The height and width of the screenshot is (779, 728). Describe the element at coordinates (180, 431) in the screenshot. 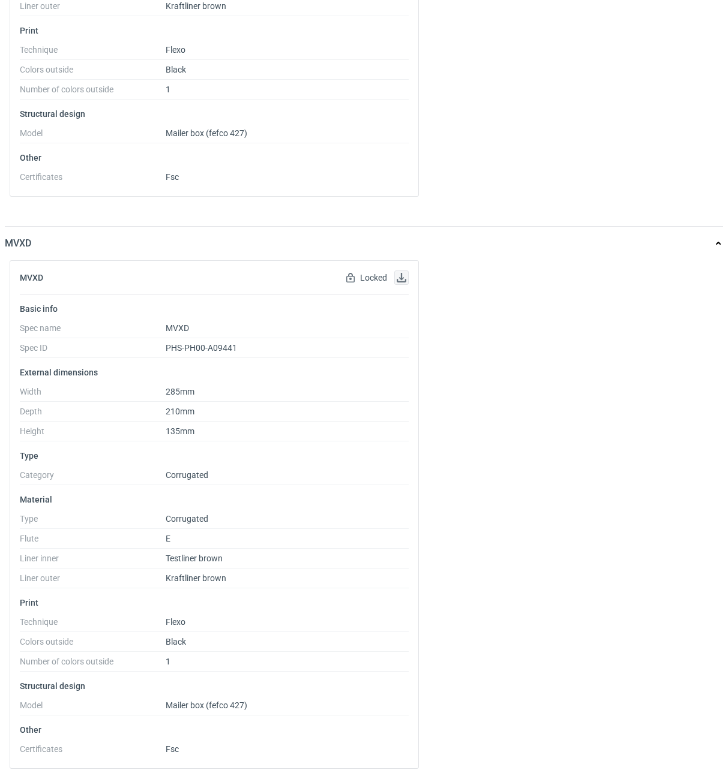

I see `span: 135mm` at that location.